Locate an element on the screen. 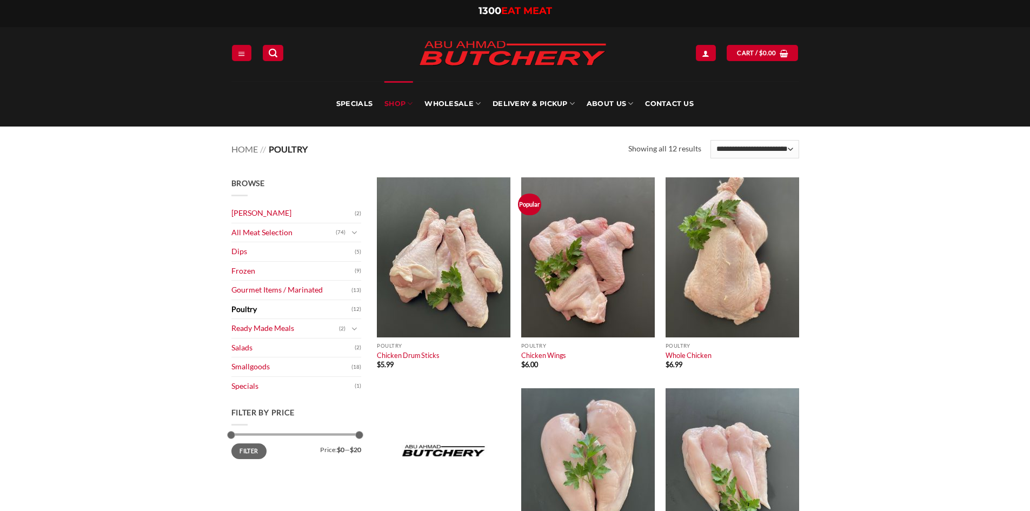  a: Menu is located at coordinates (242, 52).